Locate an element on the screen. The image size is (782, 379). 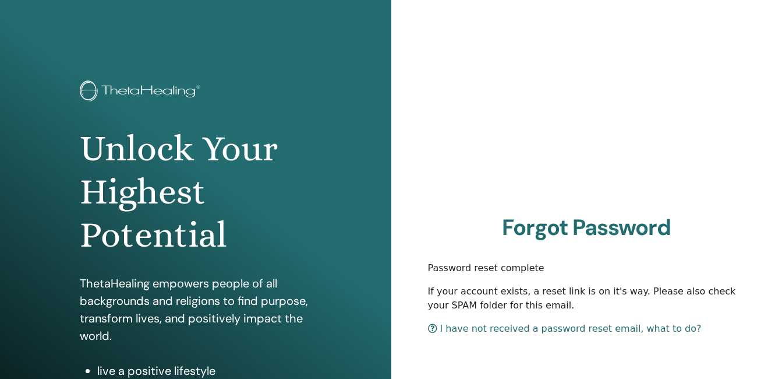
p: ThetaHealing empowers people of all backgrounds and religions to find purpose, transform lives, a... is located at coordinates (196, 309).